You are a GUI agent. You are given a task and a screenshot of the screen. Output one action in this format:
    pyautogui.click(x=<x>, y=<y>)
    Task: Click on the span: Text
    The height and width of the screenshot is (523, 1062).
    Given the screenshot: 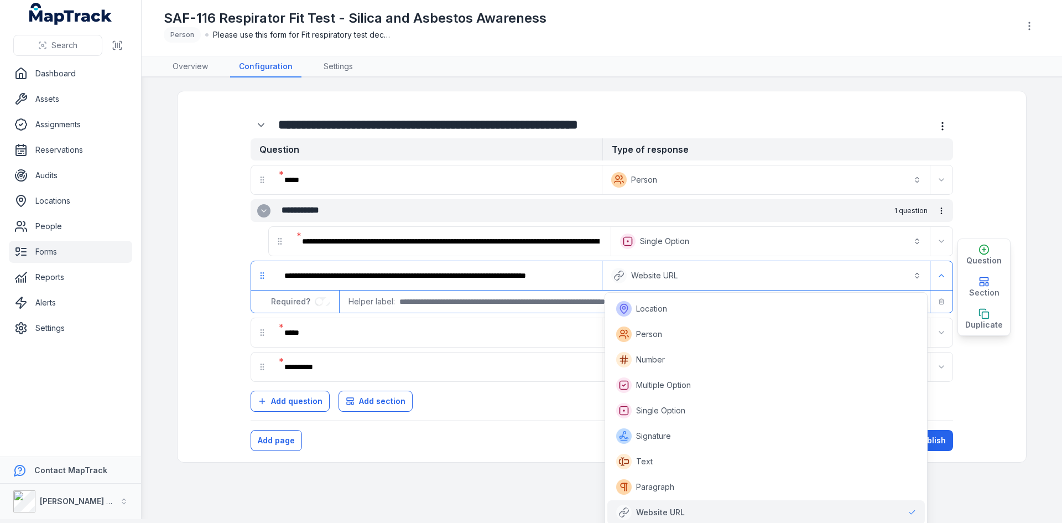 What is the action you would take?
    pyautogui.click(x=644, y=461)
    